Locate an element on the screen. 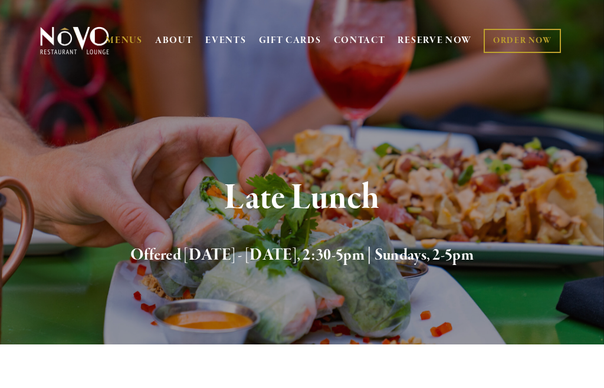 The height and width of the screenshot is (388, 604). h1: Late Lunch is located at coordinates (302, 198).